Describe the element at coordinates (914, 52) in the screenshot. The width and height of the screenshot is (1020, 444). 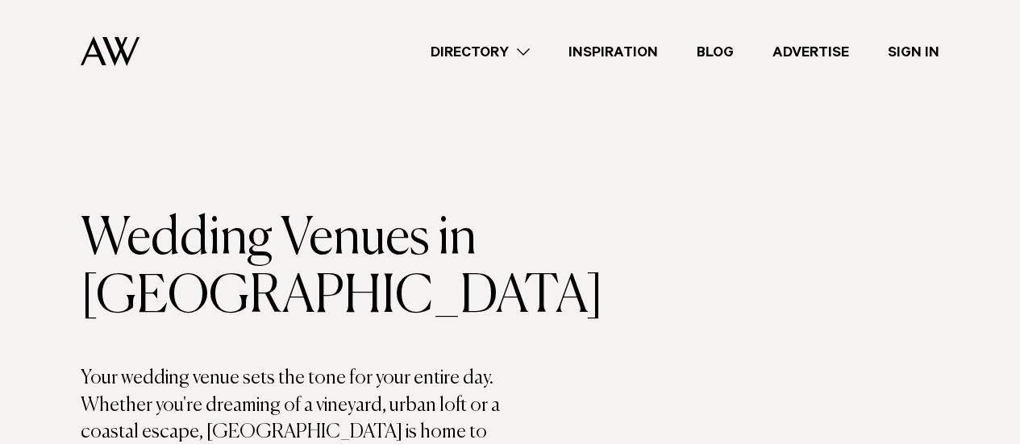
I see `a: Sign In` at that location.